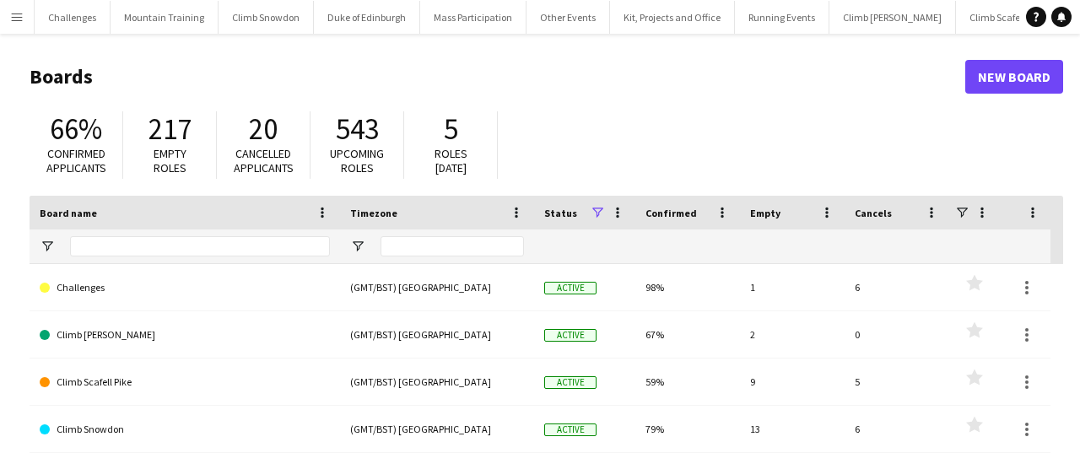  What do you see at coordinates (873, 213) in the screenshot?
I see `span: Cancels` at bounding box center [873, 213].